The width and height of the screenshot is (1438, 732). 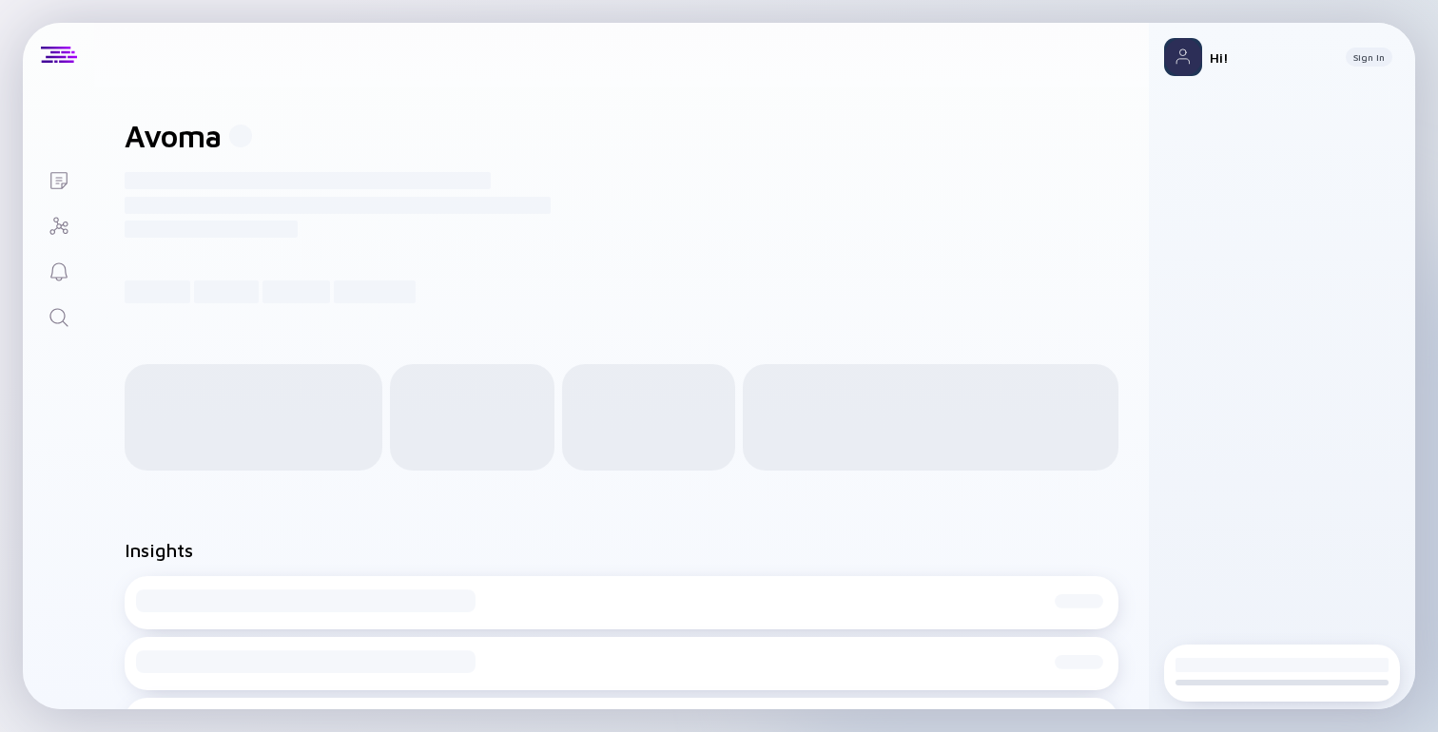 I want to click on a: Search, so click(x=58, y=316).